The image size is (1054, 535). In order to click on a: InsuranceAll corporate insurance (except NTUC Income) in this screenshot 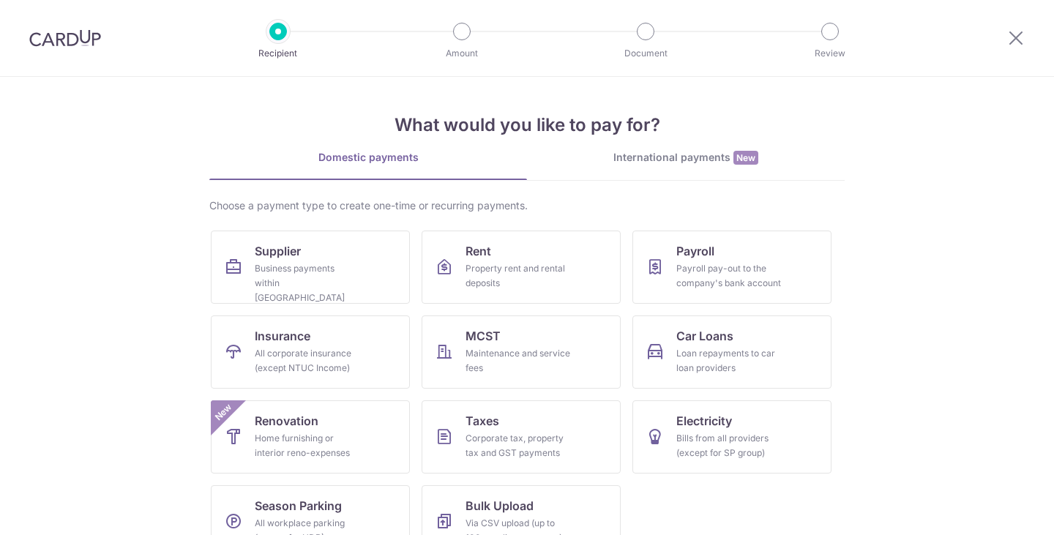, I will do `click(310, 352)`.